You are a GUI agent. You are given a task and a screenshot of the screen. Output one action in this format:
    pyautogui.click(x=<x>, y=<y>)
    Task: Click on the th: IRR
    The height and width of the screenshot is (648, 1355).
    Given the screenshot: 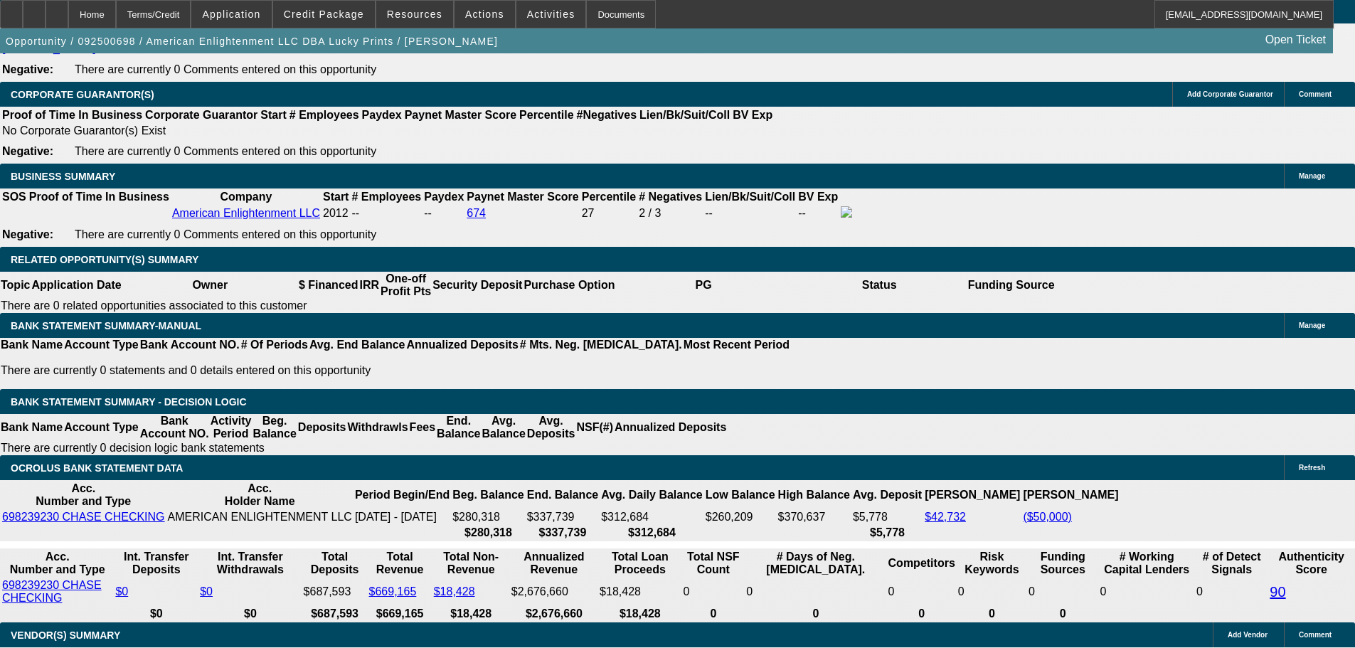 What is the action you would take?
    pyautogui.click(x=369, y=285)
    